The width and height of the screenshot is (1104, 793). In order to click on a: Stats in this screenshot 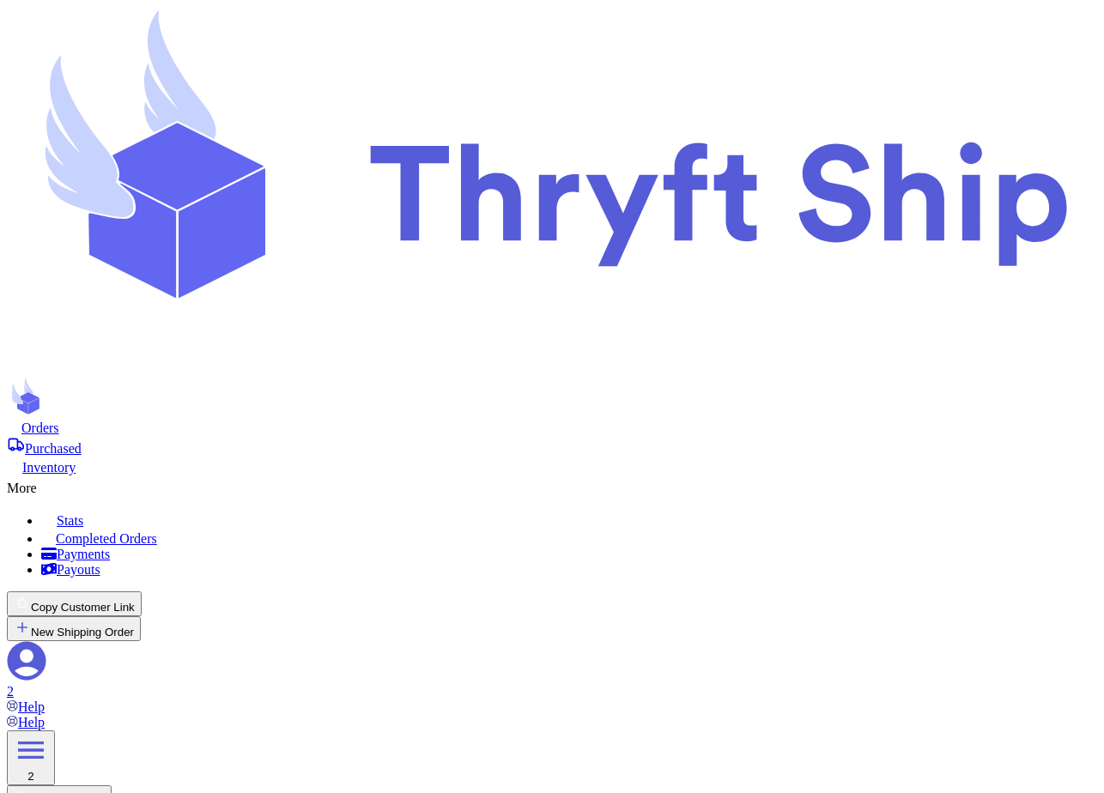, I will do `click(569, 519)`.